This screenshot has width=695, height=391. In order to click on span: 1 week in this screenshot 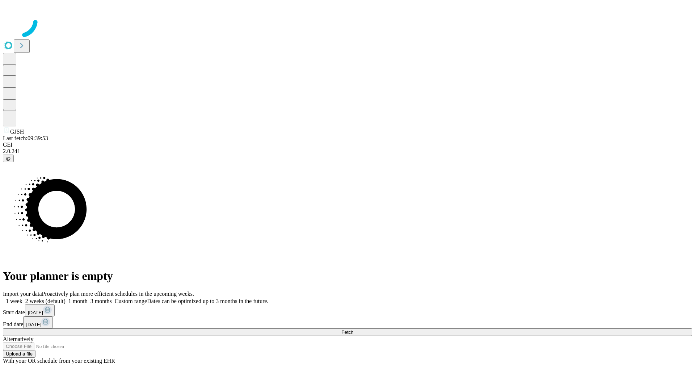, I will do `click(14, 301)`.